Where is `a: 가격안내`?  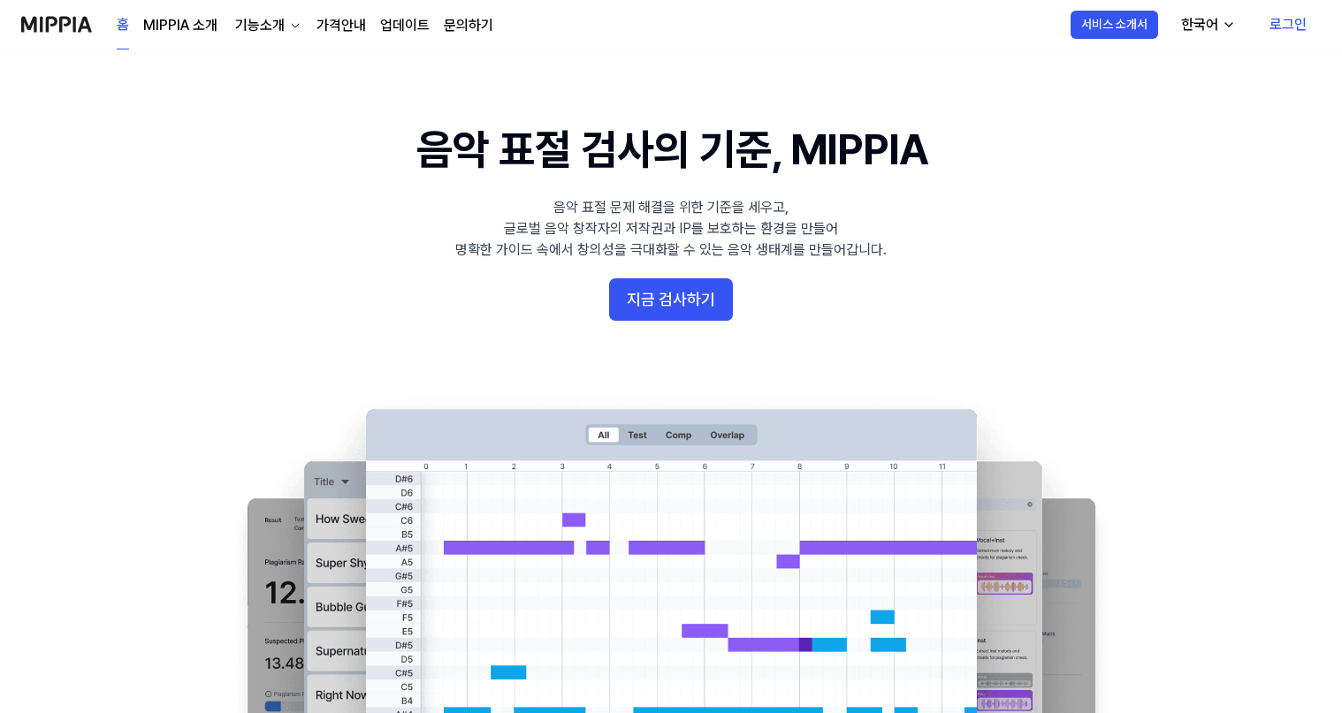
a: 가격안내 is located at coordinates (341, 26).